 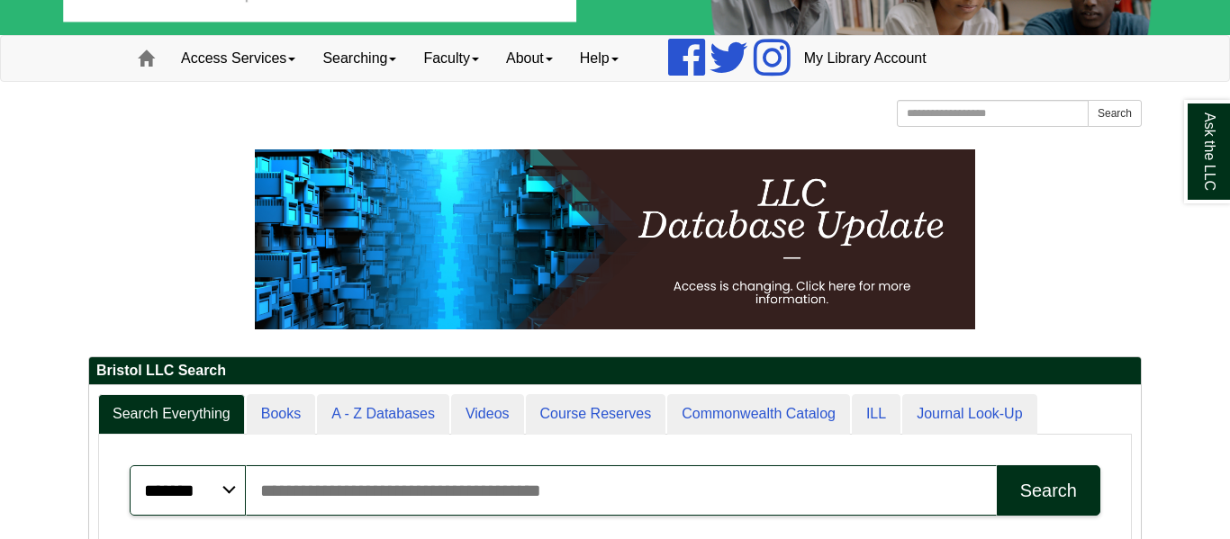 What do you see at coordinates (487, 414) in the screenshot?
I see `a: Videos` at bounding box center [487, 414].